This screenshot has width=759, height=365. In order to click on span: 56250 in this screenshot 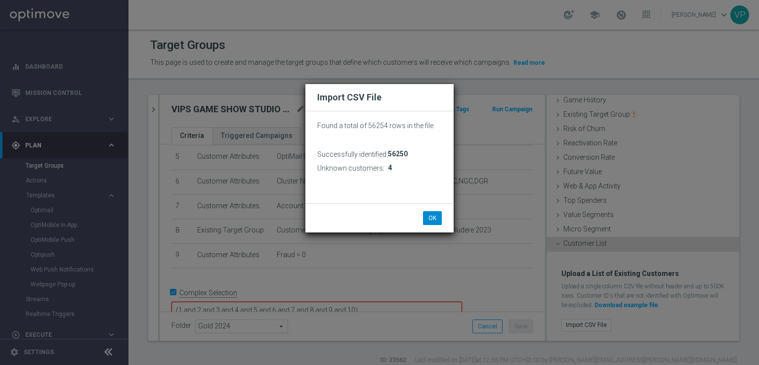, I will do `click(398, 154)`.